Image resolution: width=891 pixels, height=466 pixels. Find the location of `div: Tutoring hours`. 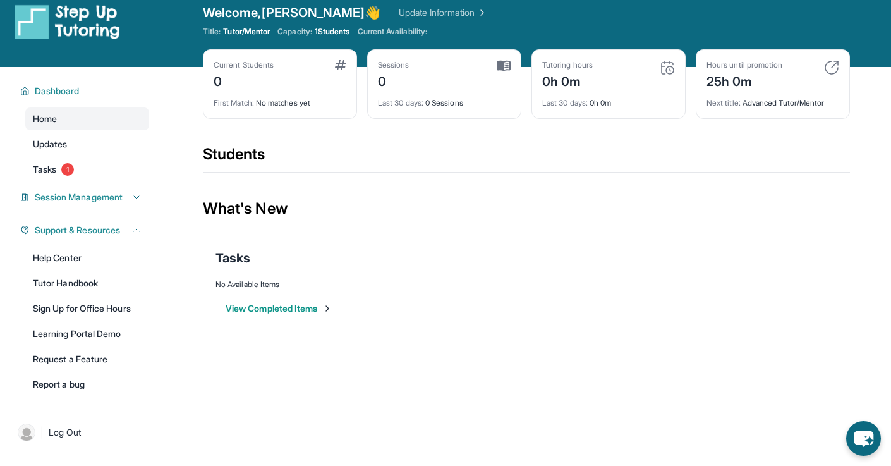

div: Tutoring hours is located at coordinates (568, 65).